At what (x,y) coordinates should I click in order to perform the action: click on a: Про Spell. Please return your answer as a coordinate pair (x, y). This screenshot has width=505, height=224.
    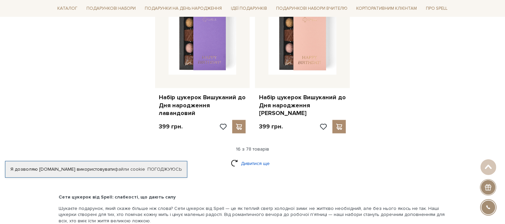
    Looking at the image, I should click on (437, 8).